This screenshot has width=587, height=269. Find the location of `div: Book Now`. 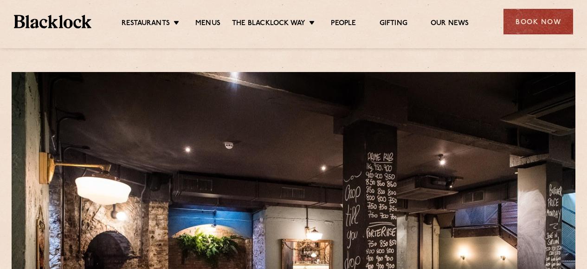

div: Book Now is located at coordinates (539, 21).